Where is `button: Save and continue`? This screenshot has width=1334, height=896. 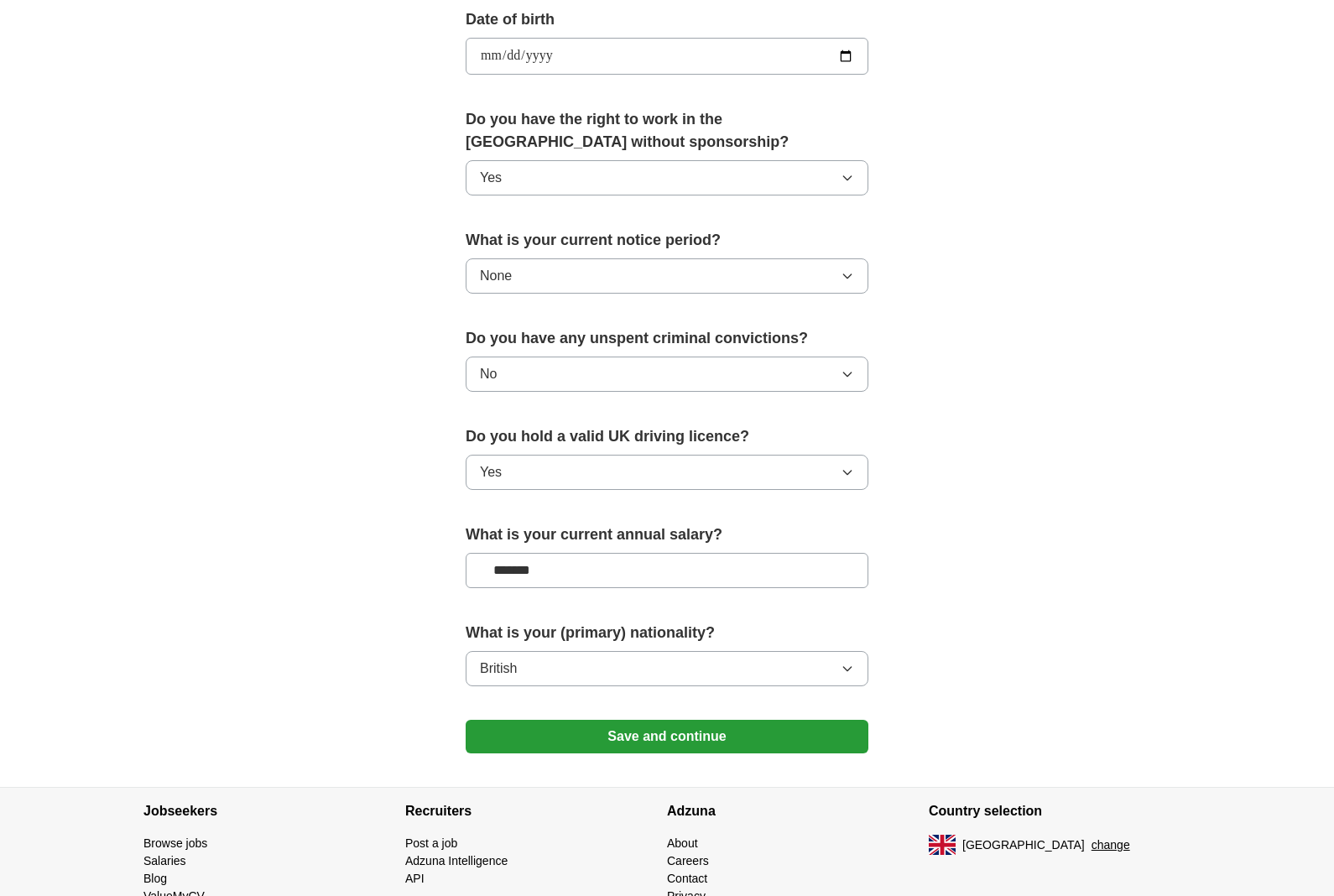
button: Save and continue is located at coordinates (667, 736).